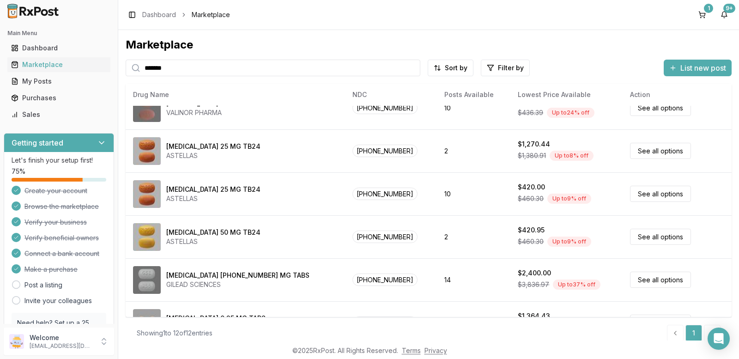 The image size is (739, 359). Describe the element at coordinates (59, 81) in the screenshot. I see `a: My Posts` at that location.